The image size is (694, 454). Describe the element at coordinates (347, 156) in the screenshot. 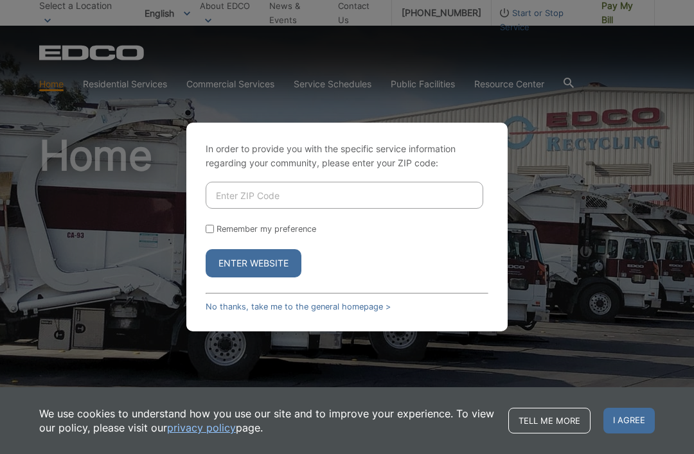

I see `p: In order to provide you with the specific service information regarding your community, please en...` at that location.